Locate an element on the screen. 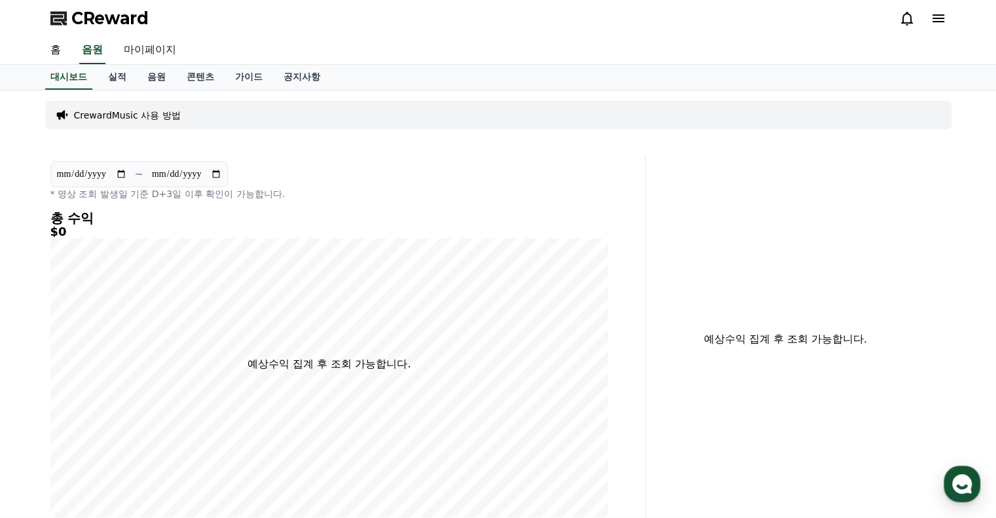 The height and width of the screenshot is (518, 996). a: 대화 is located at coordinates (128, 426).